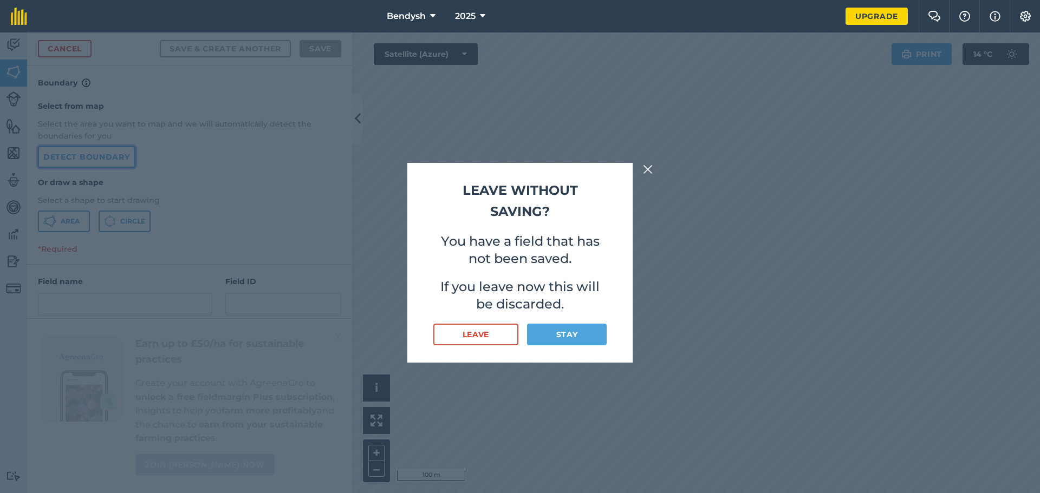 The width and height of the screenshot is (1040, 493). What do you see at coordinates (876, 16) in the screenshot?
I see `a: Upgrade` at bounding box center [876, 16].